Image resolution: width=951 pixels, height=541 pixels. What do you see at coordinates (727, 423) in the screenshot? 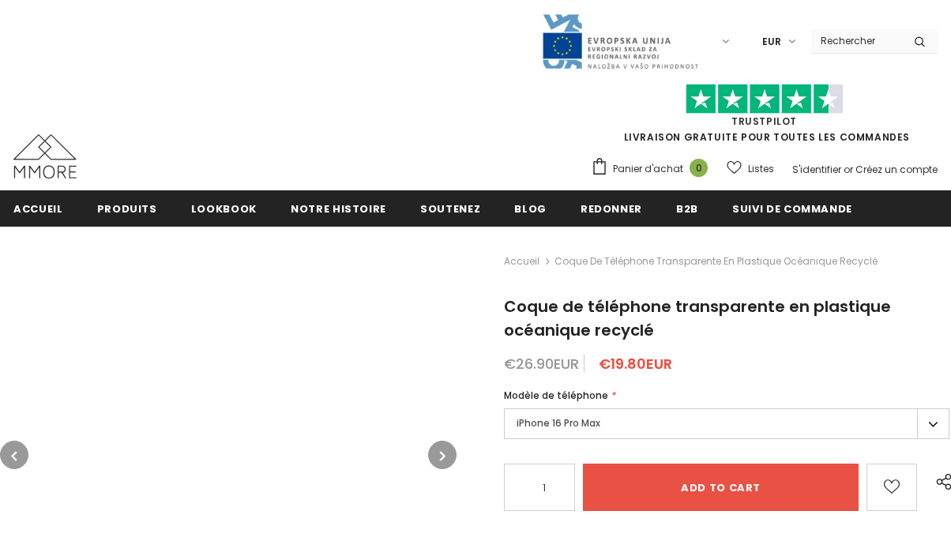
I see `label: iPhone 16 Pro Max` at bounding box center [727, 423].